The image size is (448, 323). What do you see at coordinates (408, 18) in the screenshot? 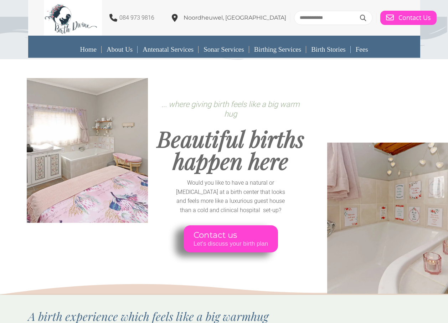
I see `a: Contact Us` at bounding box center [408, 18].